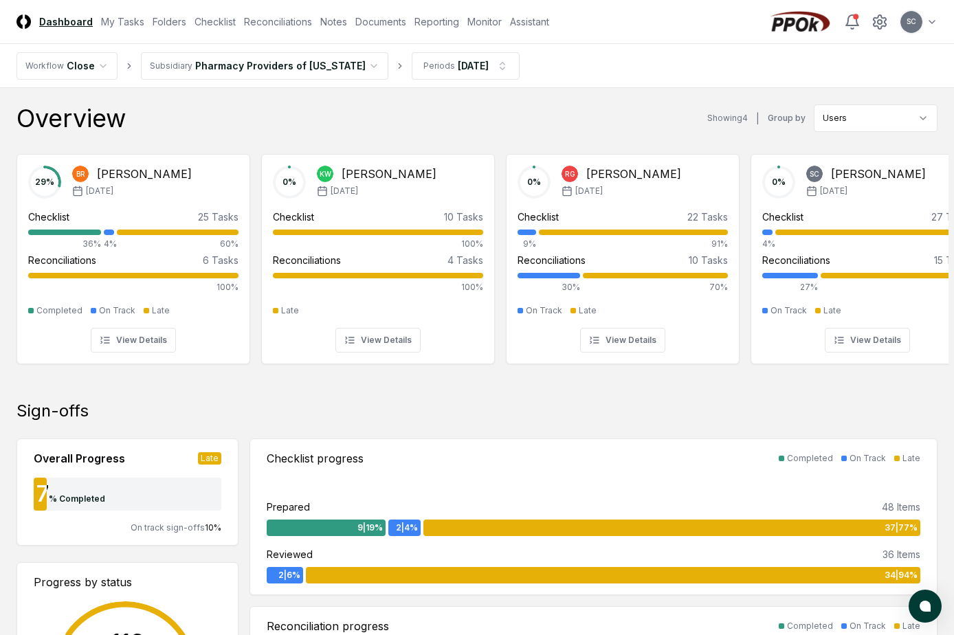 The image size is (954, 635). What do you see at coordinates (570, 174) in the screenshot?
I see `span: RG` at bounding box center [570, 174].